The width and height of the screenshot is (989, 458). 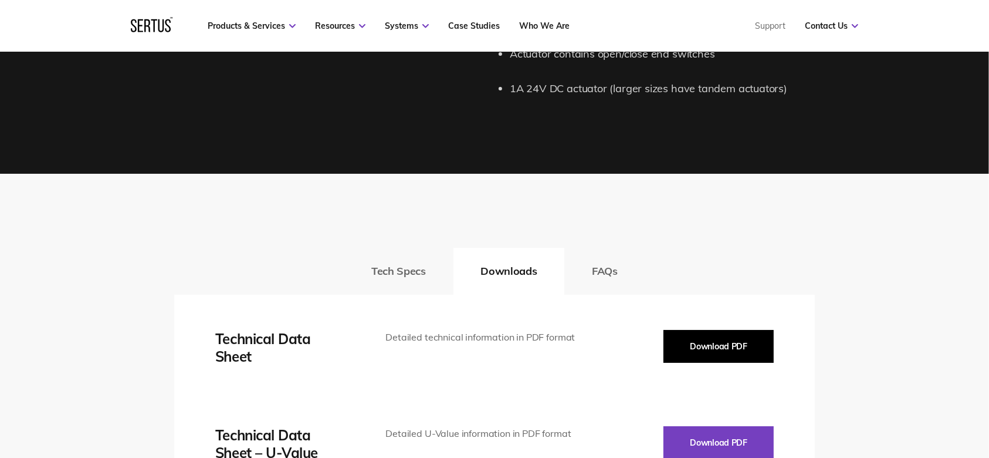 I want to click on div: Detailed U-Value information in PDF format, so click(x=482, y=434).